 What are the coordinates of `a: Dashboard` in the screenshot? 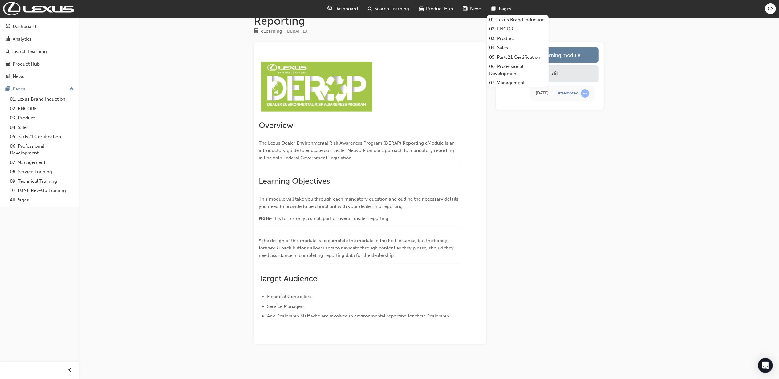 It's located at (39, 26).